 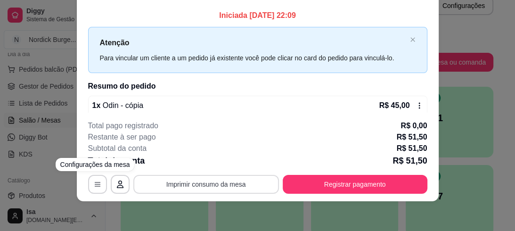 What do you see at coordinates (117, 148) in the screenshot?
I see `p: Subtotal da conta` at bounding box center [117, 148].